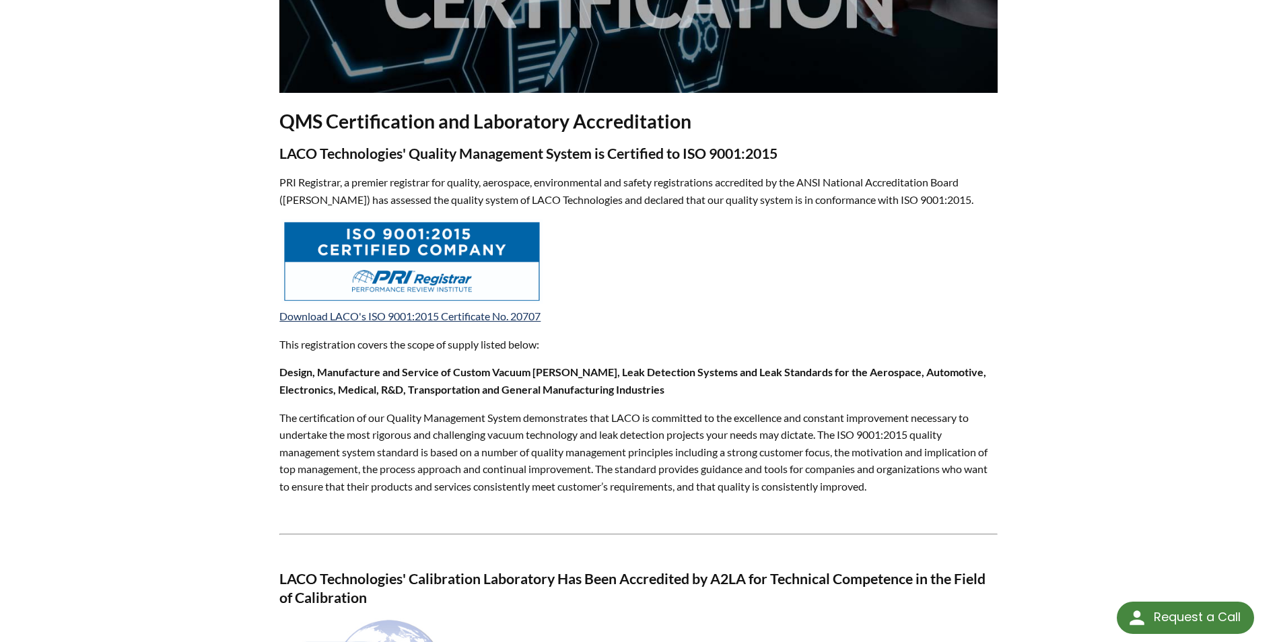 This screenshot has height=642, width=1277. Describe the element at coordinates (638, 588) in the screenshot. I see `h3: LACO Technologies' Calibration Laboratory Has Been Accredited by A2LA for Technical Competence in...` at that location.